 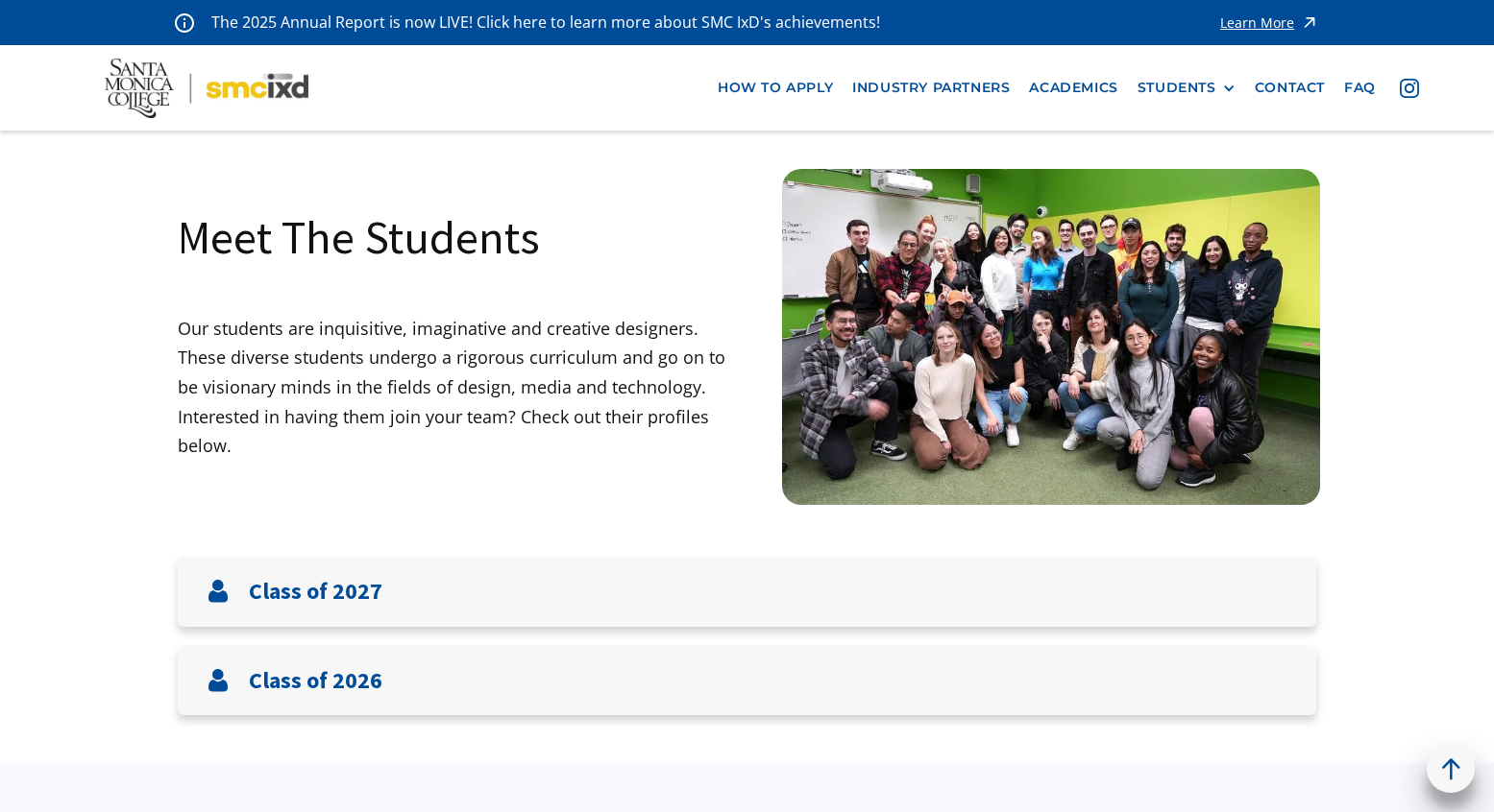 What do you see at coordinates (207, 88) in the screenshot?
I see `img: Santa Monica College - SMC IxD logo` at bounding box center [207, 88].